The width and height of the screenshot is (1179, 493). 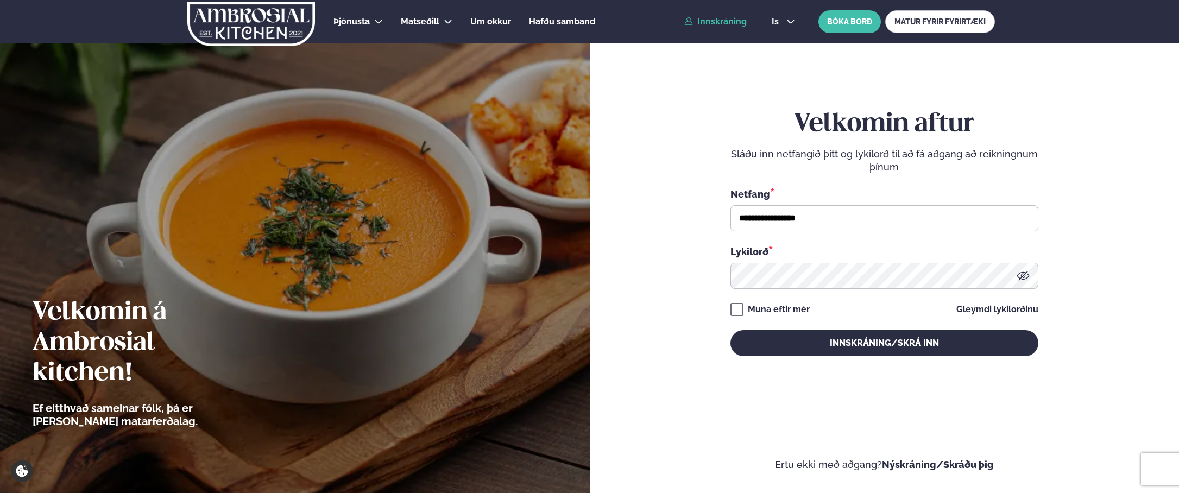 What do you see at coordinates (491, 22) in the screenshot?
I see `a: Um okkur` at bounding box center [491, 22].